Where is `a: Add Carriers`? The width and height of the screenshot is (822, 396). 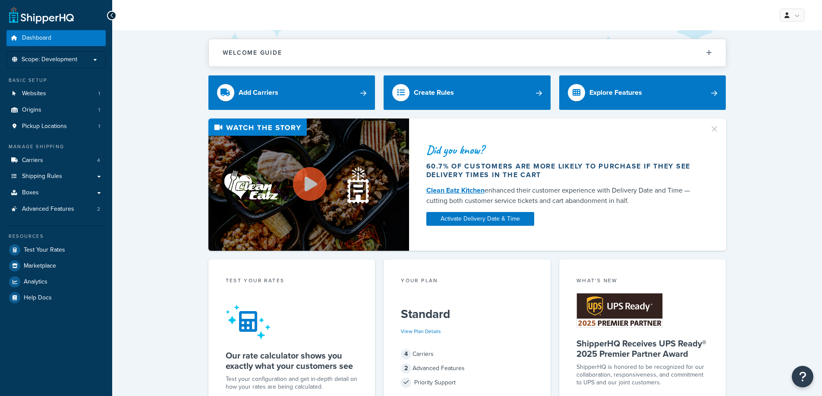 a: Add Carriers is located at coordinates (292, 93).